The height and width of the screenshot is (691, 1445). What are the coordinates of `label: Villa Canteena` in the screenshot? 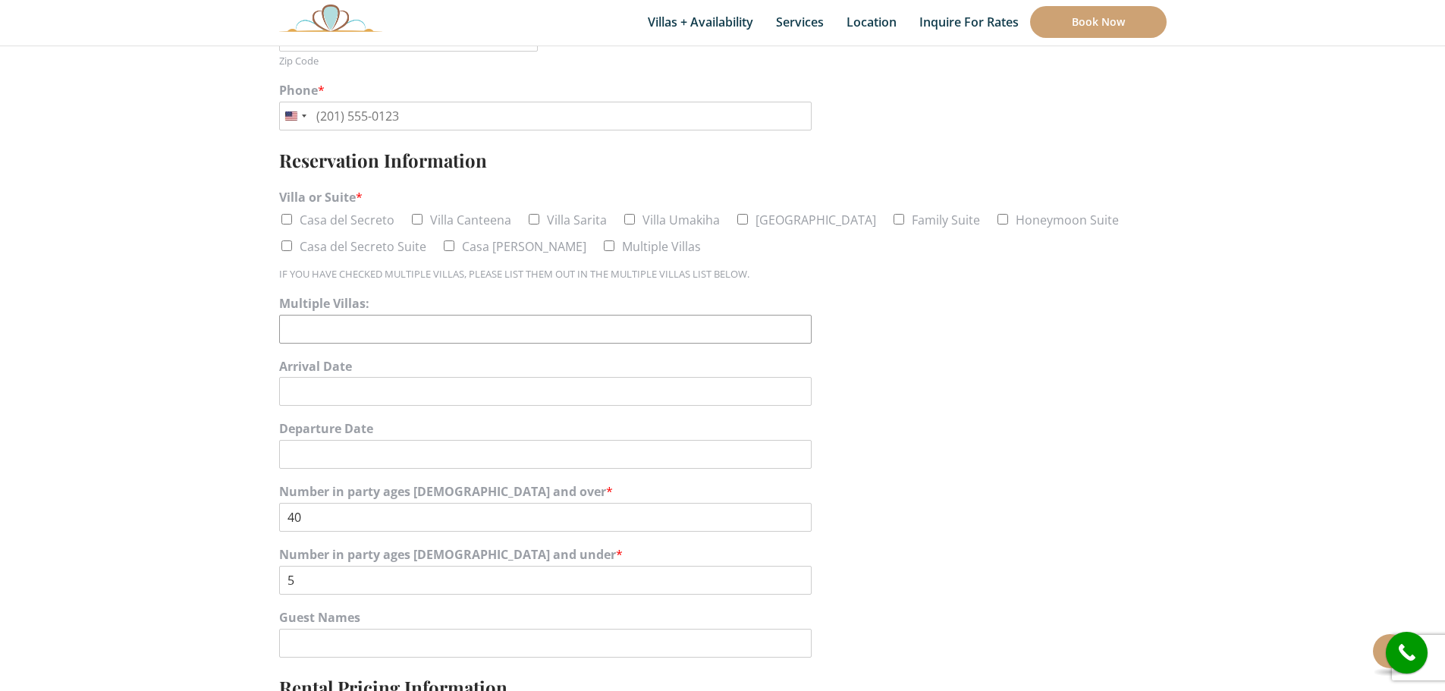 It's located at (470, 220).